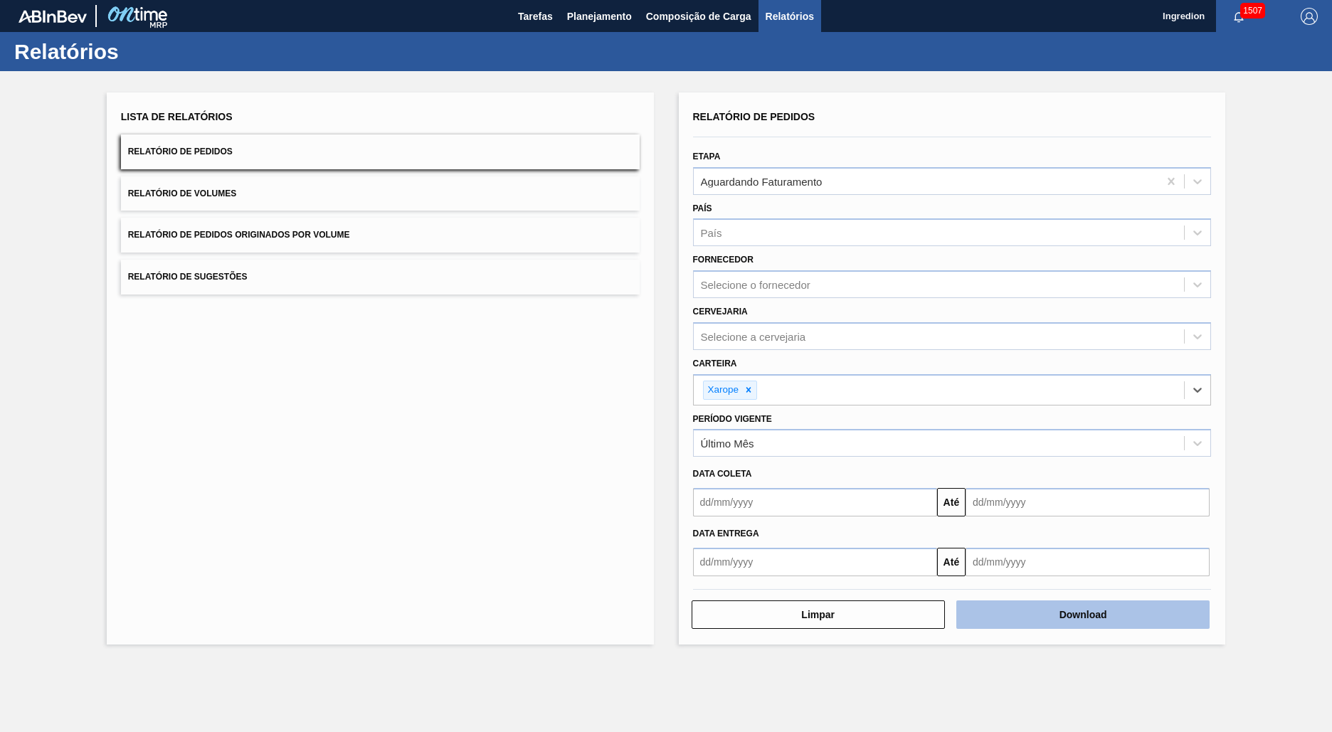  I want to click on span: Composição de Carga, so click(699, 16).